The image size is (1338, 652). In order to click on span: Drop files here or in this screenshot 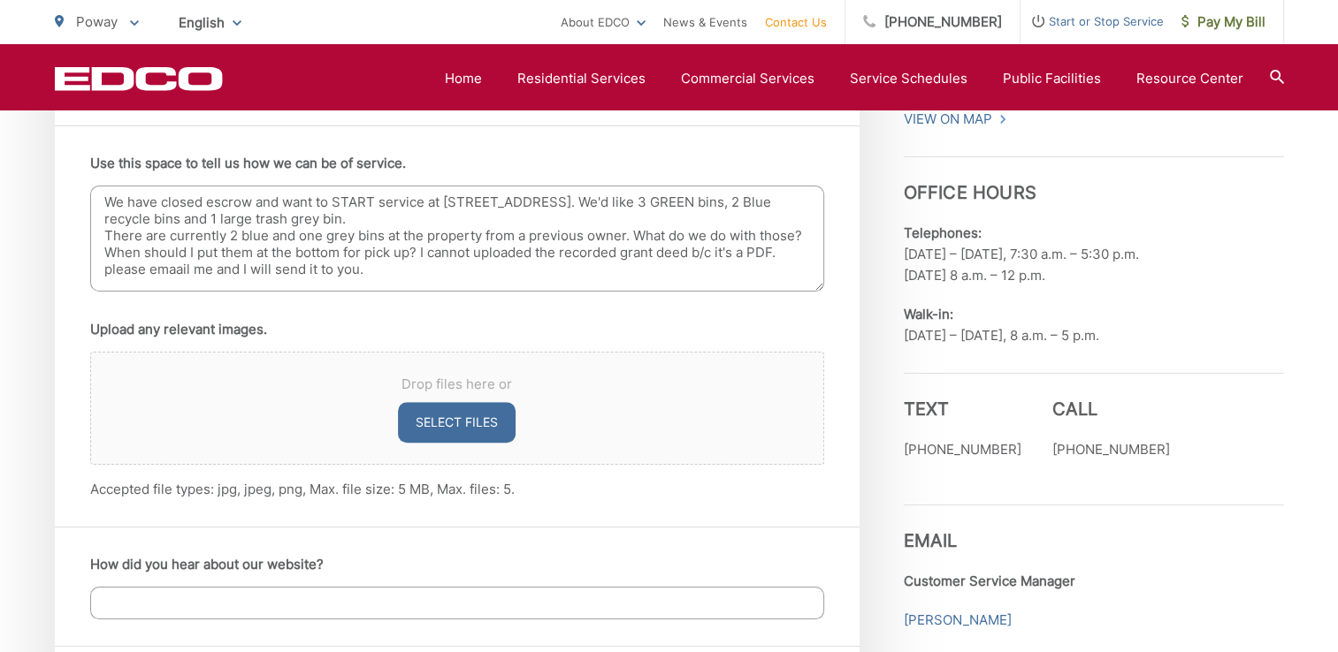, I will do `click(457, 385)`.